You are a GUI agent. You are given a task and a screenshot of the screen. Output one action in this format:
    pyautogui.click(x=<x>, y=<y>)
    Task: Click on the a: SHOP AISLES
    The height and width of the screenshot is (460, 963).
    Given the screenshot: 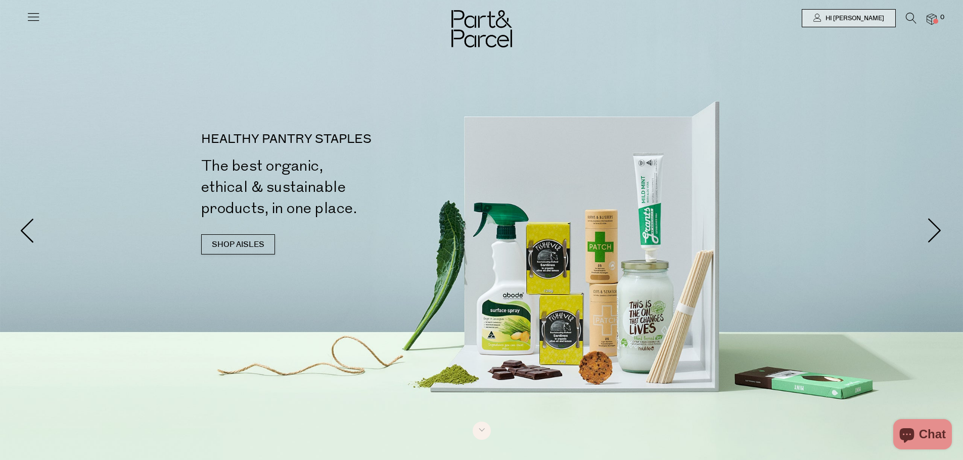 What is the action you would take?
    pyautogui.click(x=238, y=245)
    